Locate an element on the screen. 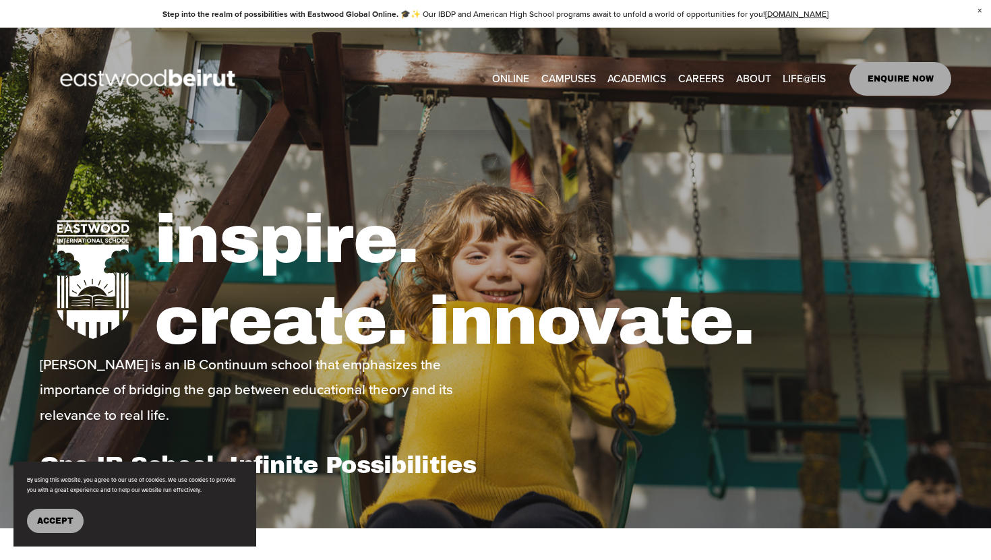 Image resolution: width=991 pixels, height=560 pixels. span: Accept is located at coordinates (55, 521).